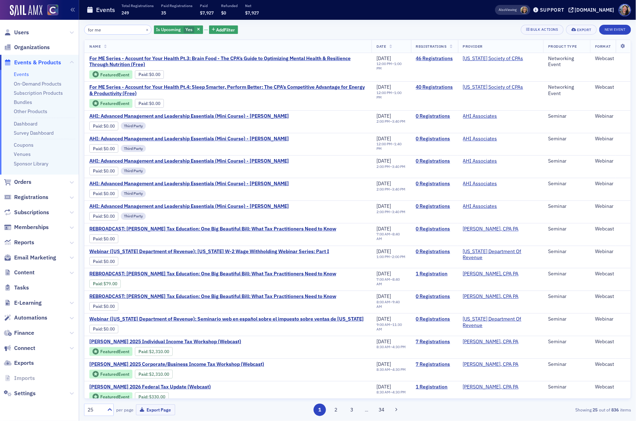 The height and width of the screenshot is (421, 636). I want to click on time: 9:40 AM, so click(388, 304).